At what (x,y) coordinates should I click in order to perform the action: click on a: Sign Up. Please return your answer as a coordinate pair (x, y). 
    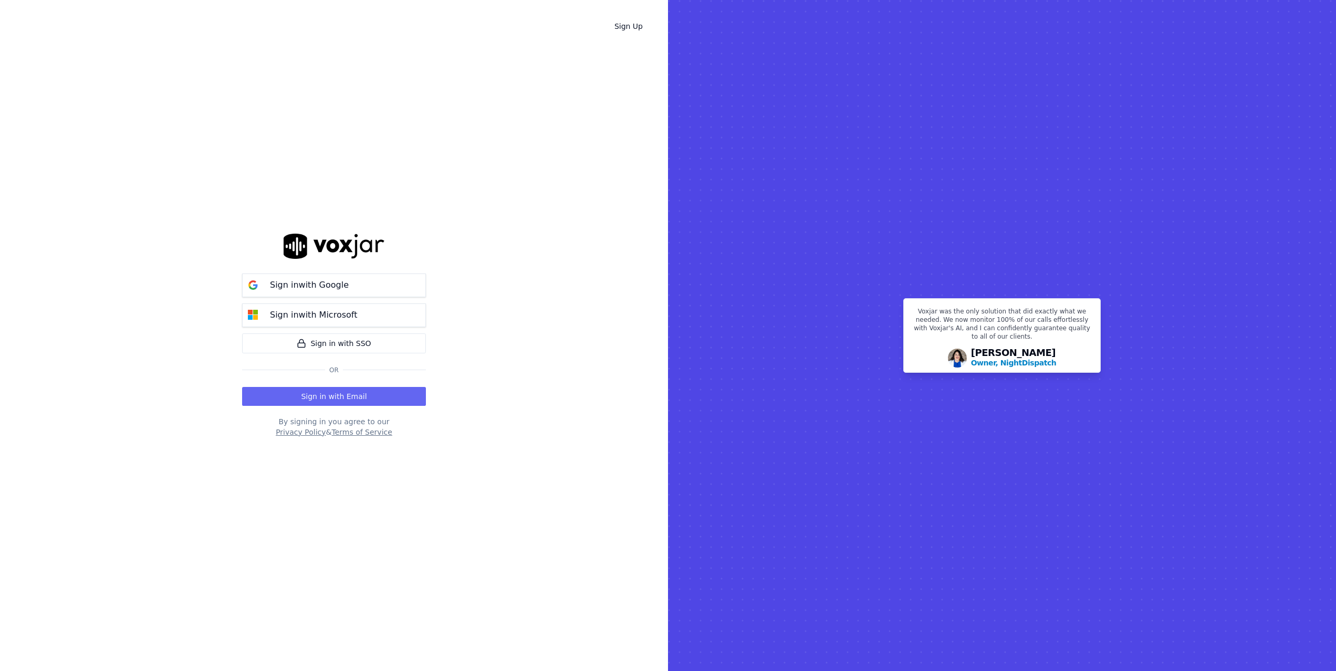
    Looking at the image, I should click on (628, 26).